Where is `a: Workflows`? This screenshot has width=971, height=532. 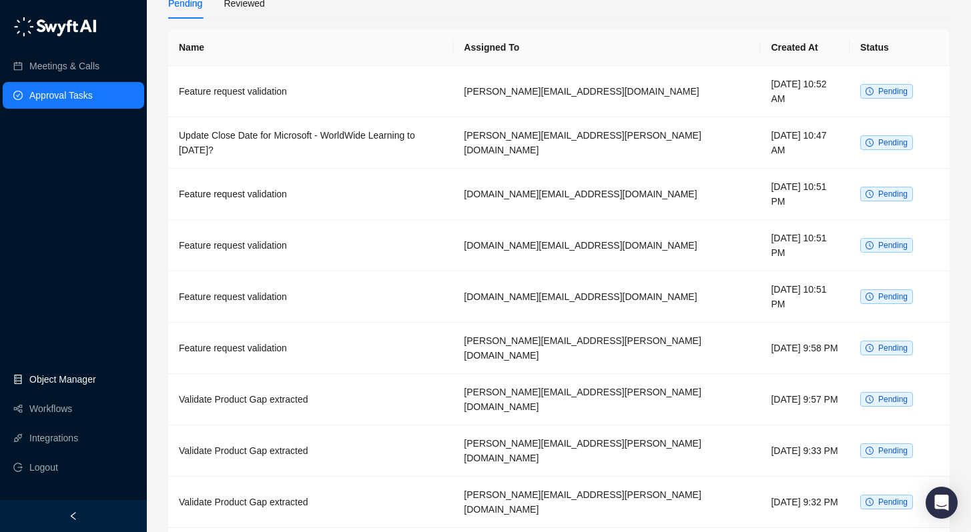
a: Workflows is located at coordinates (51, 409).